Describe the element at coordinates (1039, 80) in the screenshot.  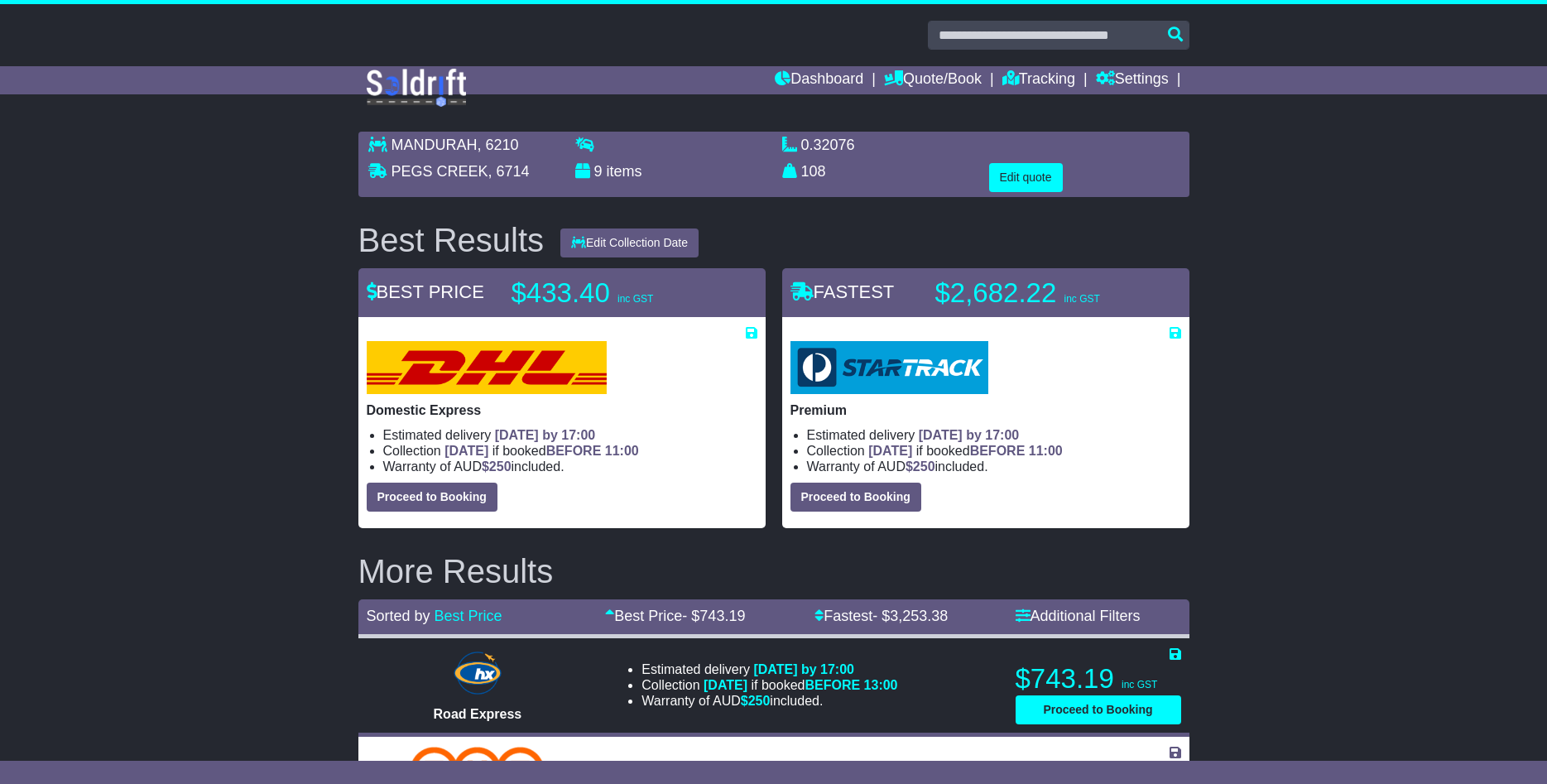
I see `a: Tracking` at that location.